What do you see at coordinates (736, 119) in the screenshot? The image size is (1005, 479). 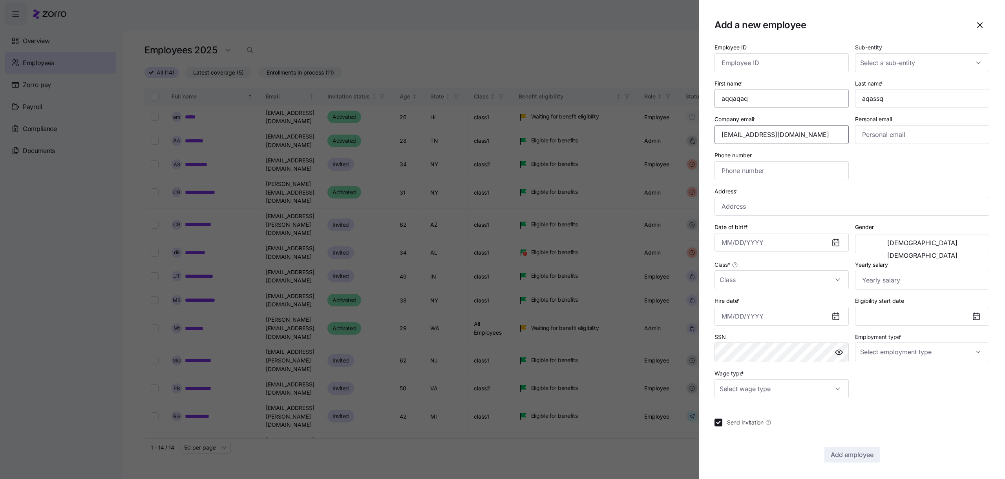 I see `label: Company email` at bounding box center [736, 119].